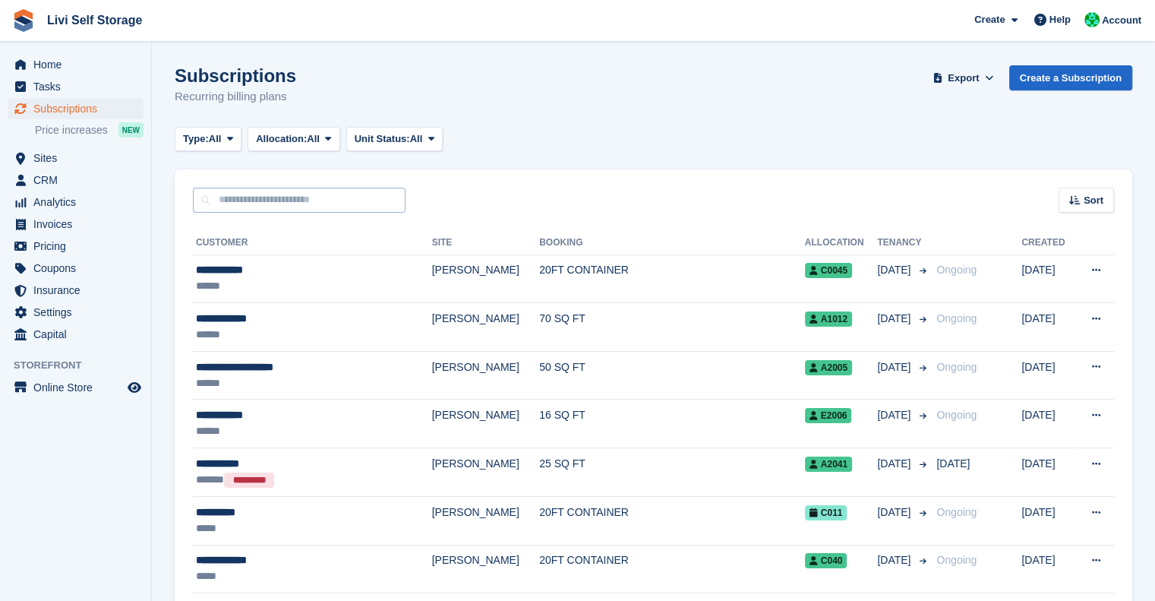  What do you see at coordinates (672, 472) in the screenshot?
I see `td: 25 SQ FT` at bounding box center [672, 472].